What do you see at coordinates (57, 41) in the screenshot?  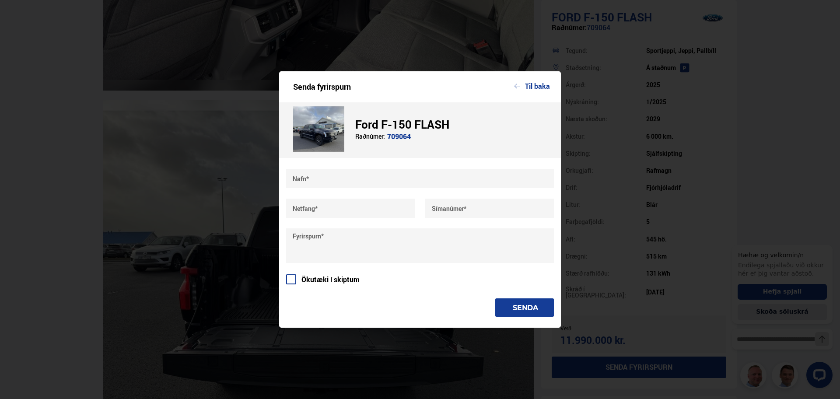 I see `p: Endilega spjallaðu við okkur hér ef þig vantar aðstoð.` at bounding box center [57, 41].